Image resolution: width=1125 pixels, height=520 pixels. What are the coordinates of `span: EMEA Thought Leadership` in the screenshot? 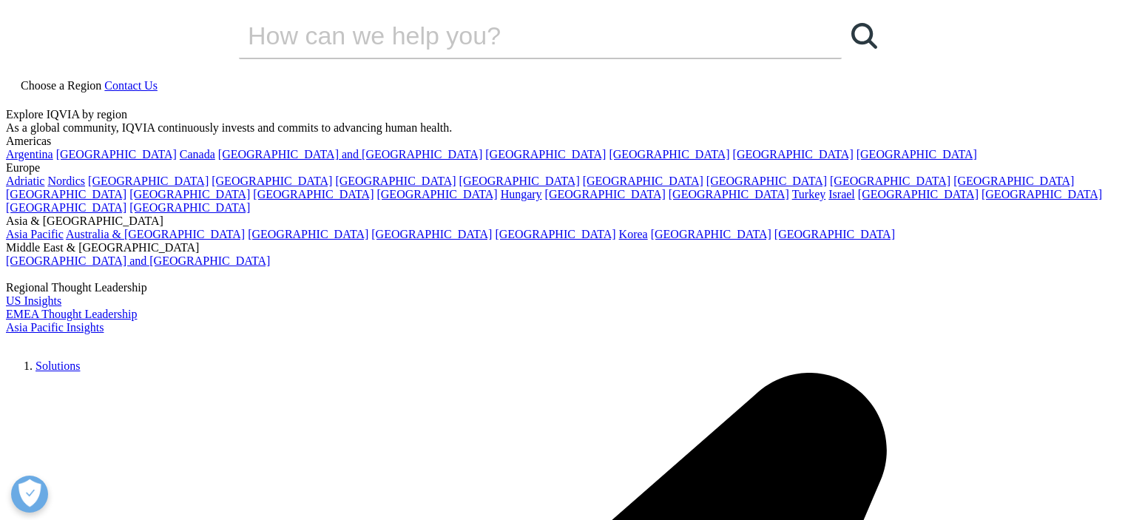 It's located at (71, 314).